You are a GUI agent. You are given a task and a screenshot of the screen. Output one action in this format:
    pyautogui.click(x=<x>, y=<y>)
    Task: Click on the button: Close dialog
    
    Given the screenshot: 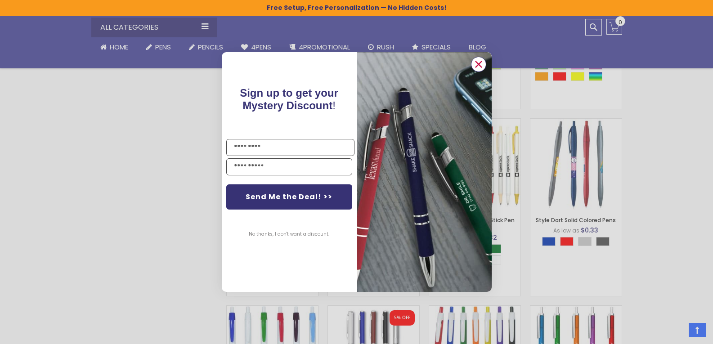 What is the action you would take?
    pyautogui.click(x=478, y=64)
    